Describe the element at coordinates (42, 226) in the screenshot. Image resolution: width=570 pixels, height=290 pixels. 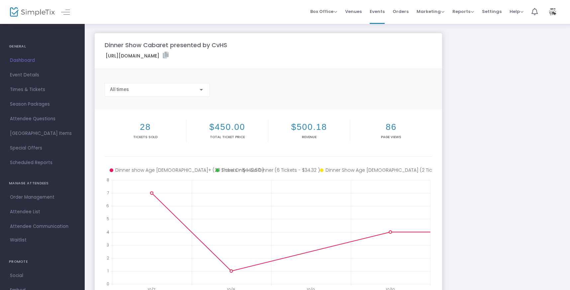
I see `span: Attendee Communication` at that location.